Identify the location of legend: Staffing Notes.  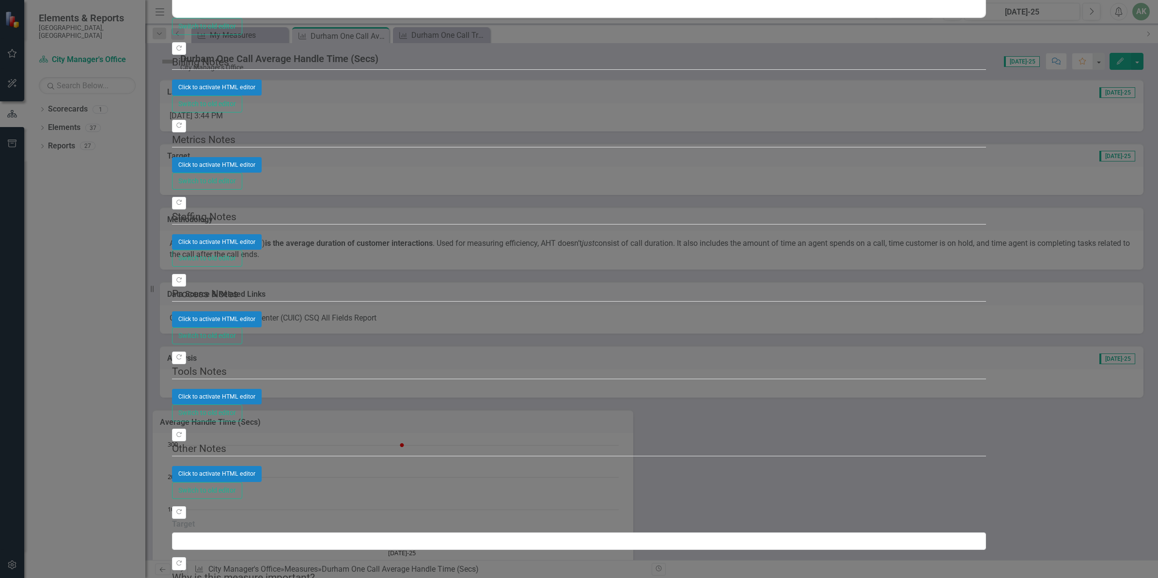
(579, 217).